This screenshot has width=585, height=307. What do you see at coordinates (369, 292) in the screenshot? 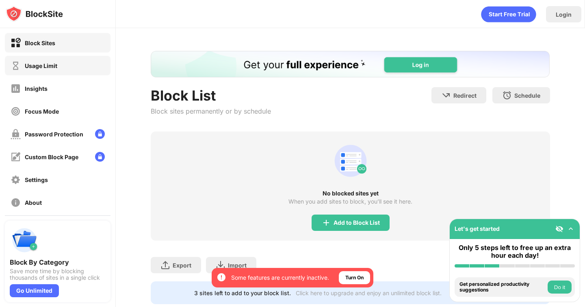
I see `div: Click here to upgrade and enjoy an unlimited block list.` at bounding box center [369, 292].